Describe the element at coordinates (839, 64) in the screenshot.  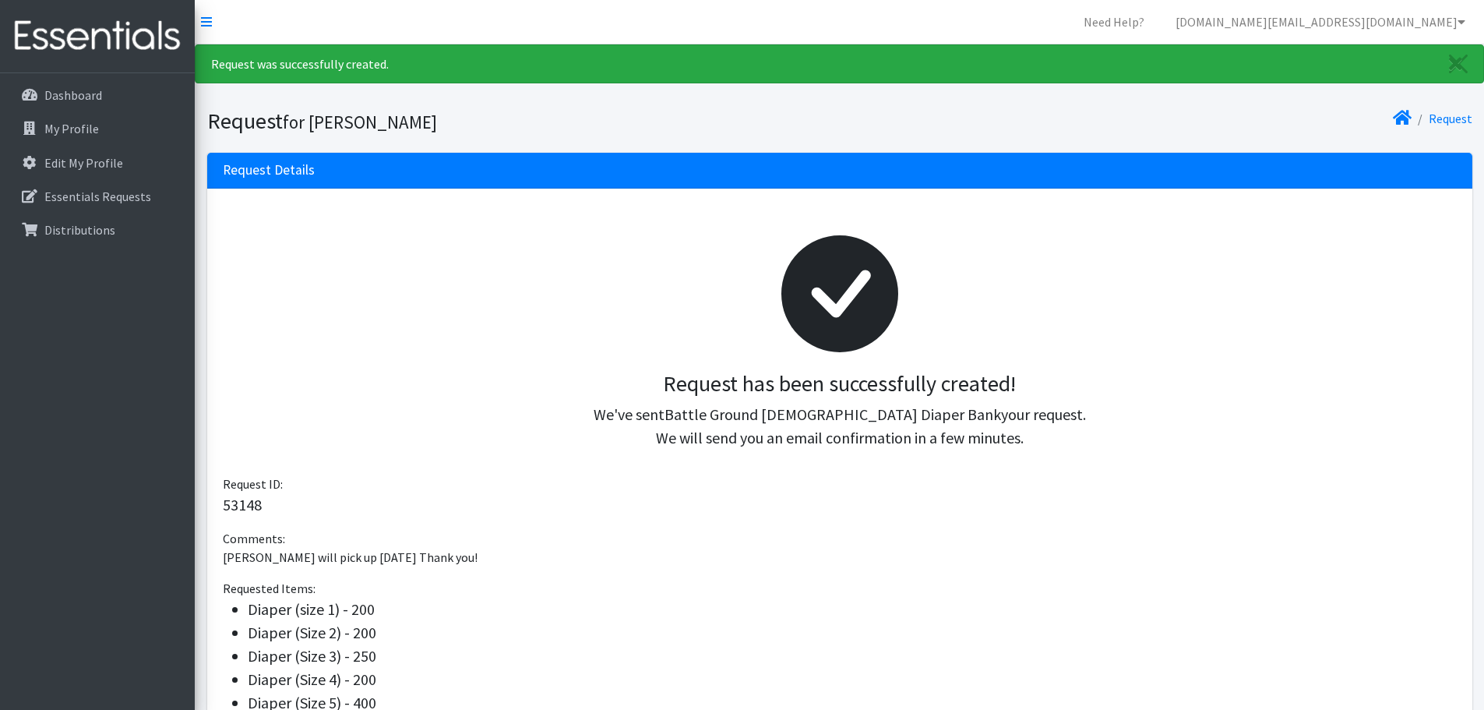
I see `div: Request was successfully created.` at that location.